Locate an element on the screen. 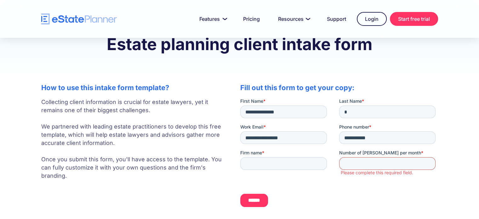  h2: Fill out this form to get your copy: is located at coordinates (339, 88).